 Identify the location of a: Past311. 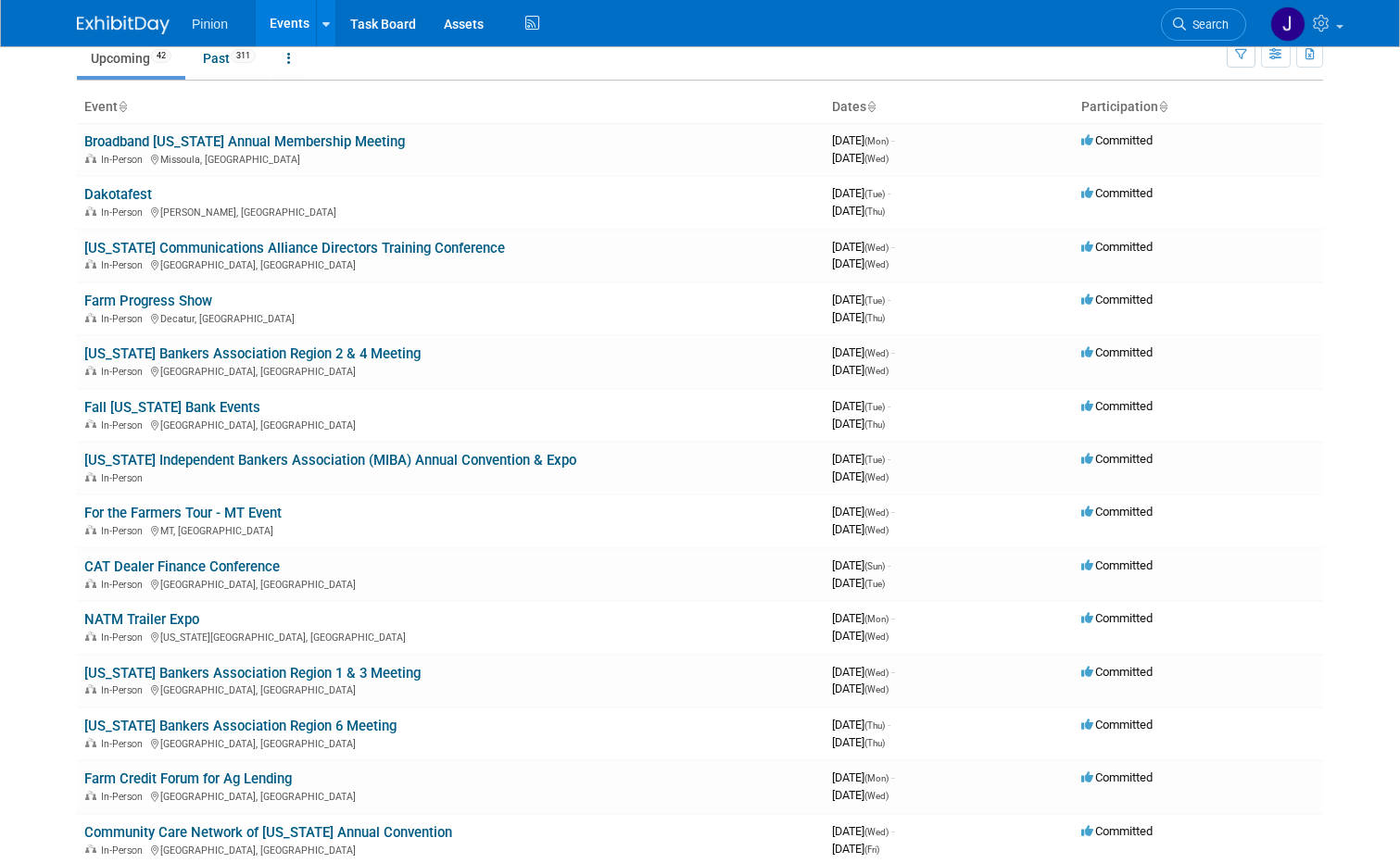
(229, 58).